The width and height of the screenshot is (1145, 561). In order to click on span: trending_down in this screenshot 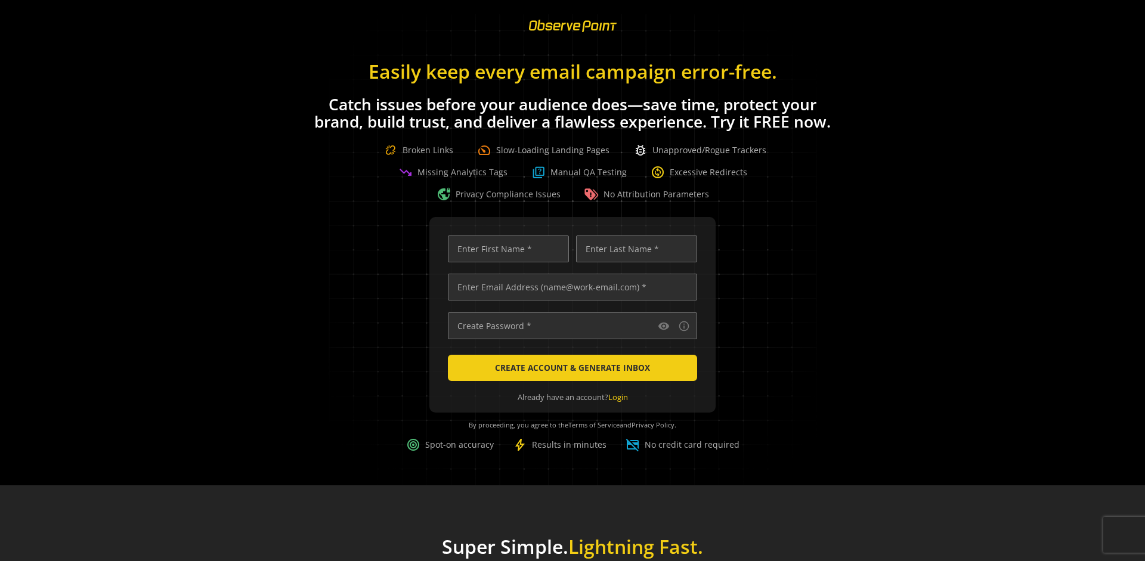, I will do `click(405, 172)`.